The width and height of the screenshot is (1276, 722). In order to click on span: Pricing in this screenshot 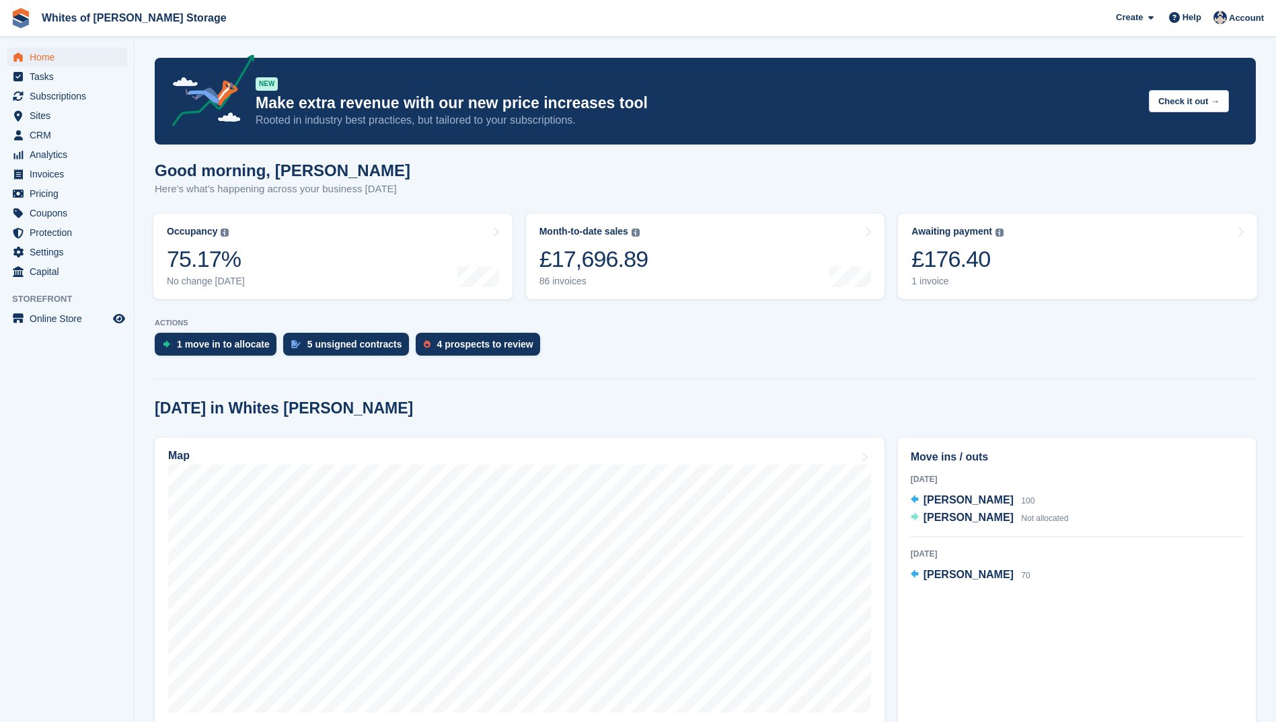, I will do `click(70, 194)`.